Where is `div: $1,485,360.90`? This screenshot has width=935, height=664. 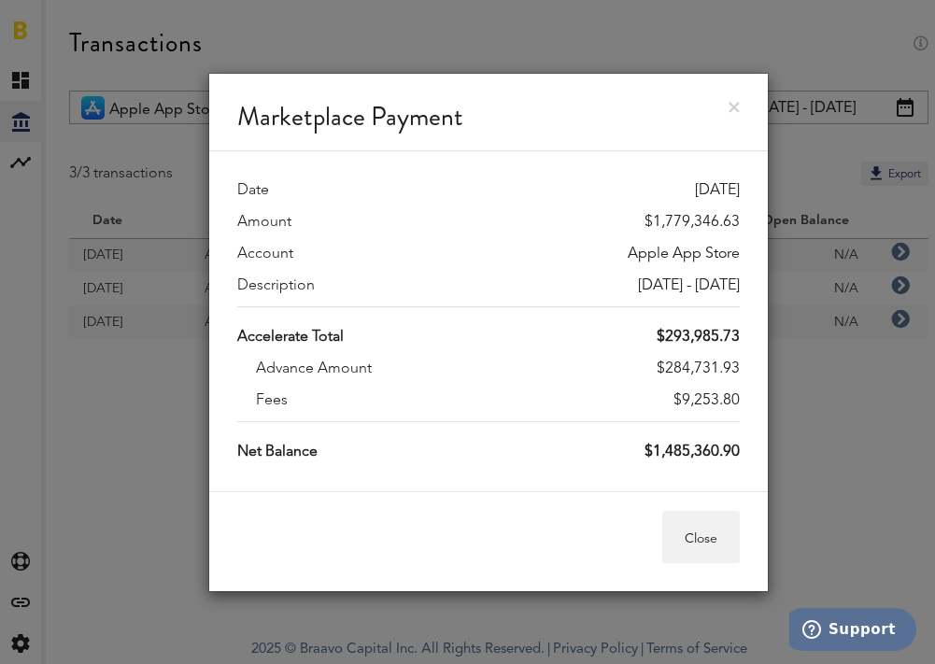 div: $1,485,360.90 is located at coordinates (692, 452).